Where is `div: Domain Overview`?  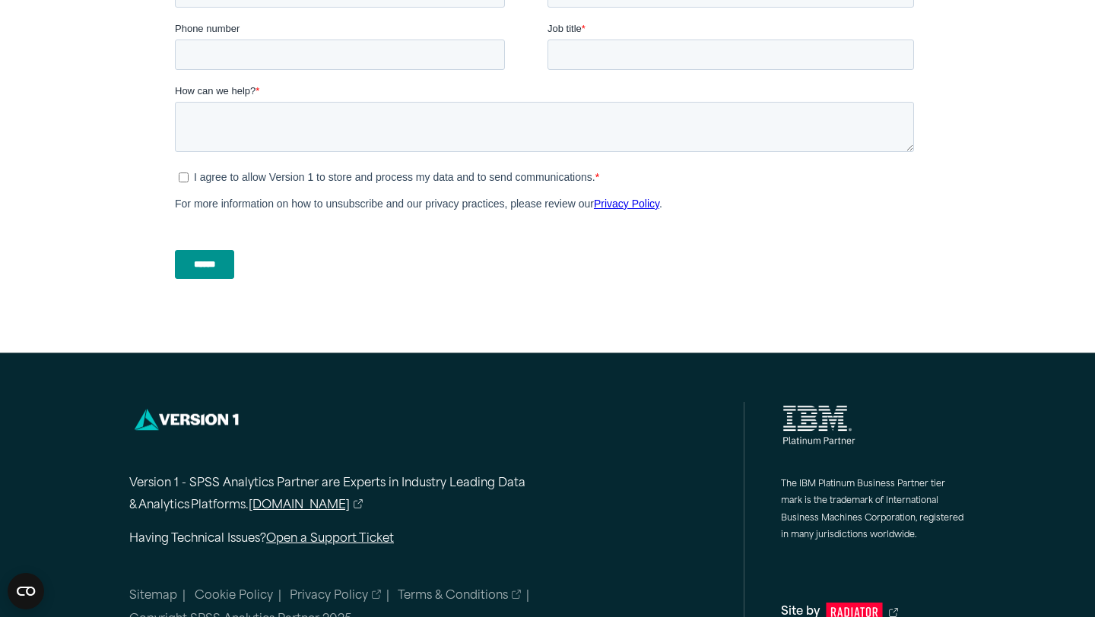
div: Domain Overview is located at coordinates (97, 94).